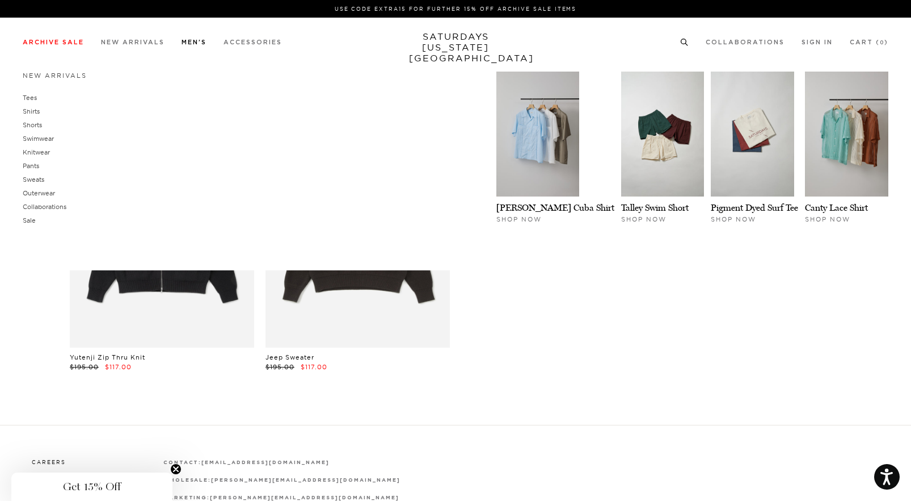 The image size is (911, 501). I want to click on a: Sale, so click(29, 220).